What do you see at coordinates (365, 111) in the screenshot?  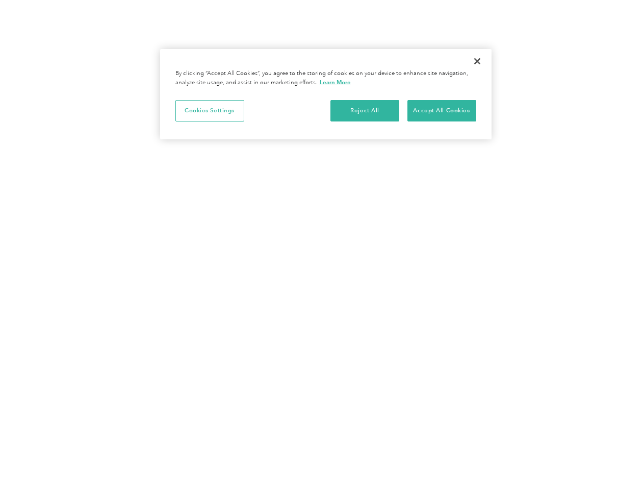 I see `button: Reject All` at bounding box center [365, 111].